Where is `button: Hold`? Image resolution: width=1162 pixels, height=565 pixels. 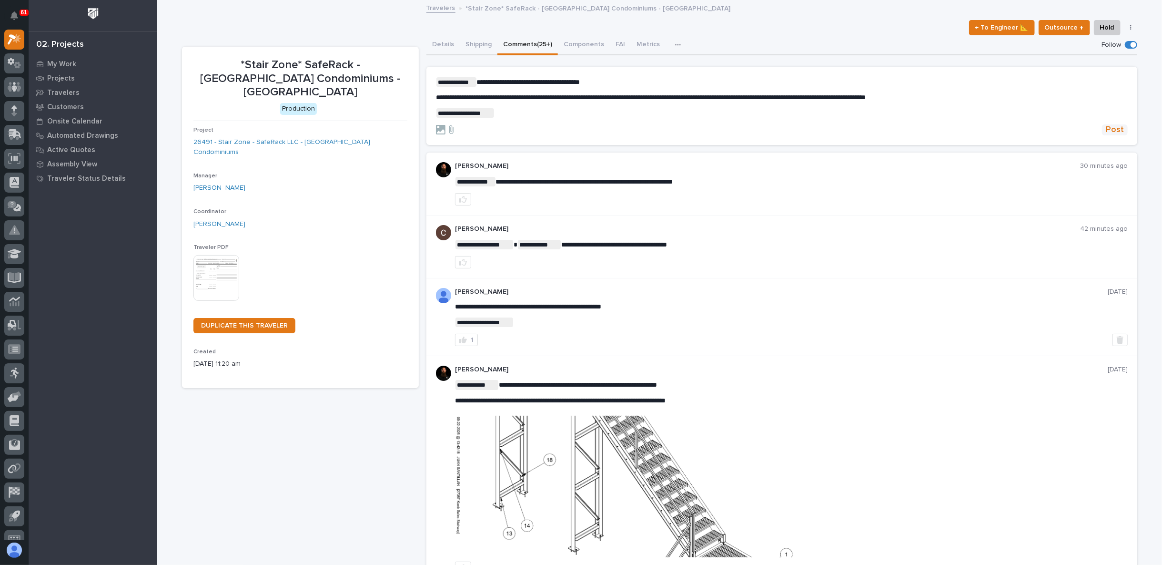 button: Hold is located at coordinates (1107, 28).